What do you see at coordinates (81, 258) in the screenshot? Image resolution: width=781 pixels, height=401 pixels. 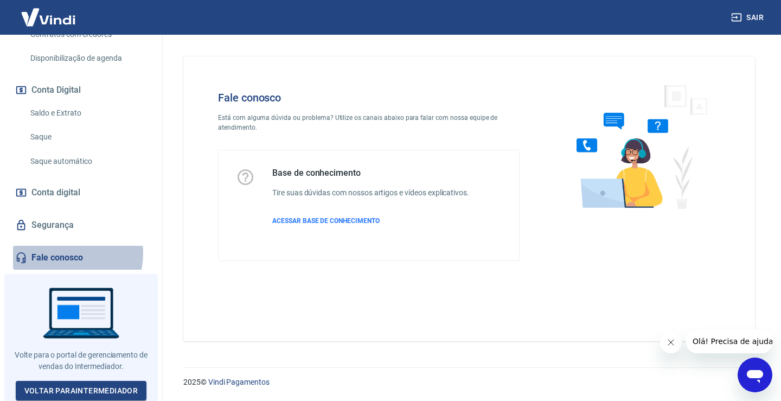 I see `a: Fale conosco` at bounding box center [81, 258].